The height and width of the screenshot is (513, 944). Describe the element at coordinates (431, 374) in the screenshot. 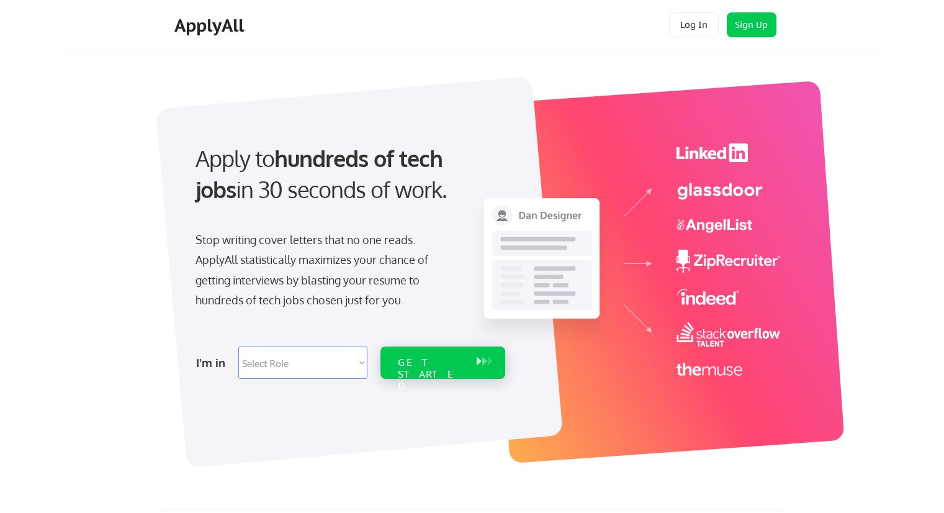

I see `div: GET STARTED` at that location.